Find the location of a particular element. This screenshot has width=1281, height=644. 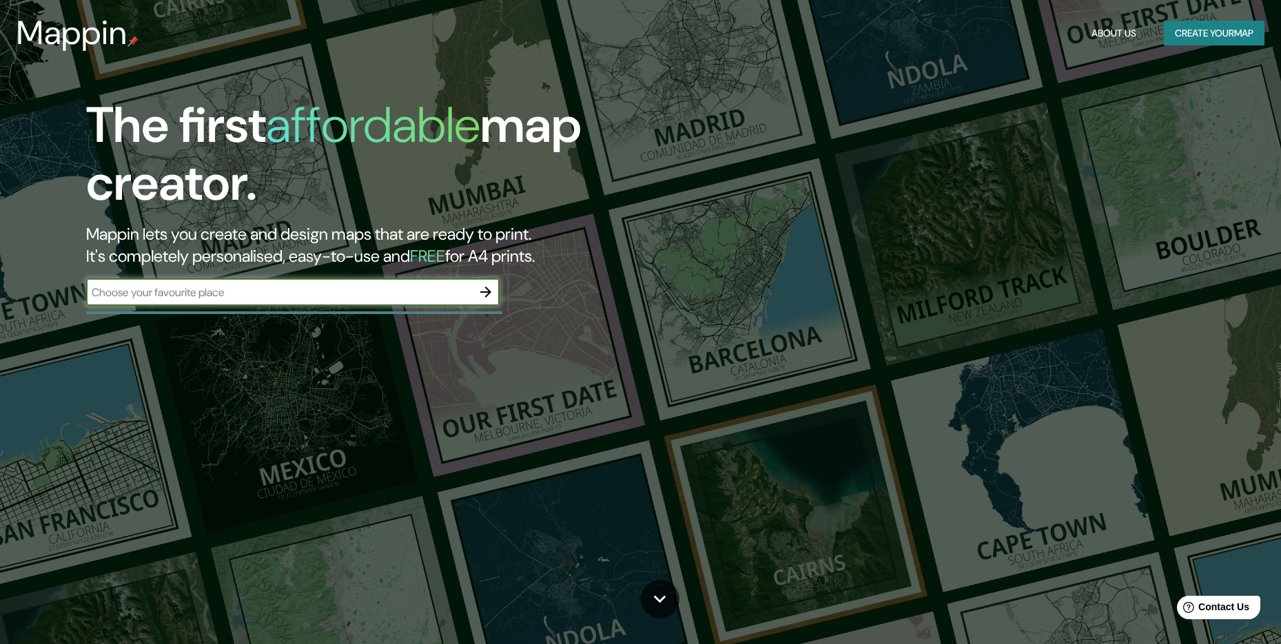

input: Choose your favourite place is located at coordinates (279, 292).